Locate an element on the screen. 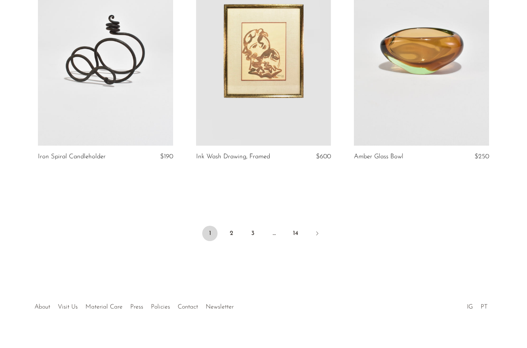 Image resolution: width=527 pixels, height=348 pixels. span: 1 is located at coordinates (210, 233).